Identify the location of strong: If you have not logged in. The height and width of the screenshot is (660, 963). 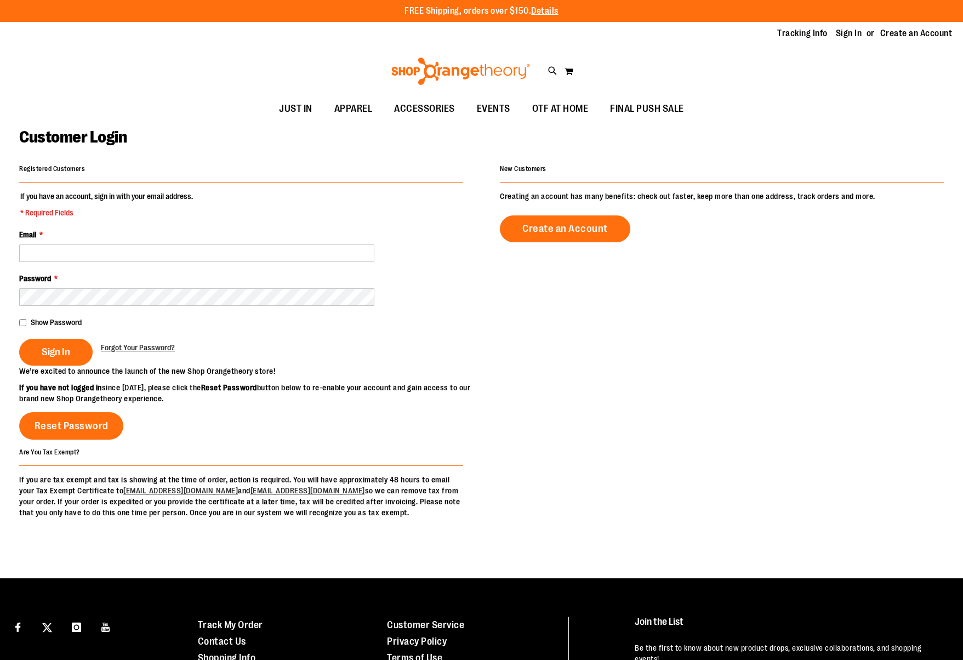
(60, 387).